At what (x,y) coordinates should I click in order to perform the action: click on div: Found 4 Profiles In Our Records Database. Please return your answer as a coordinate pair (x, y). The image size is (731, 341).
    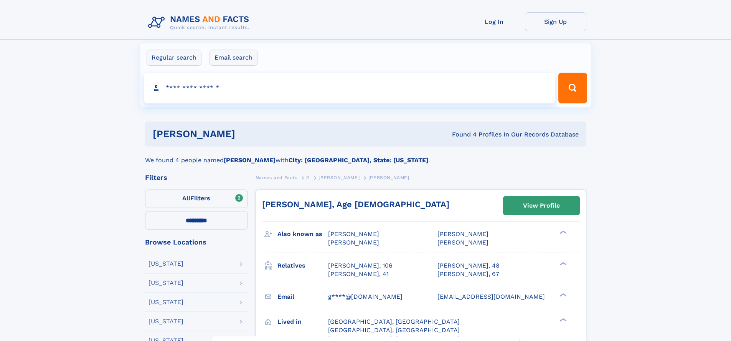
    Looking at the image, I should click on (461, 134).